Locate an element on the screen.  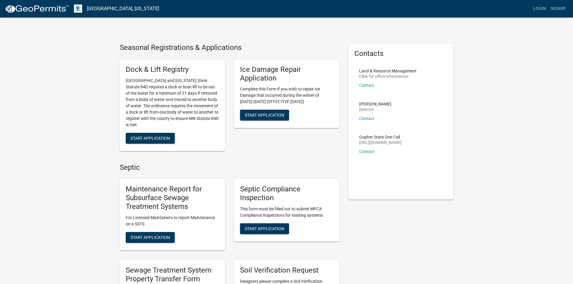
h5: Ice Damage Repair Application is located at coordinates (287, 74).